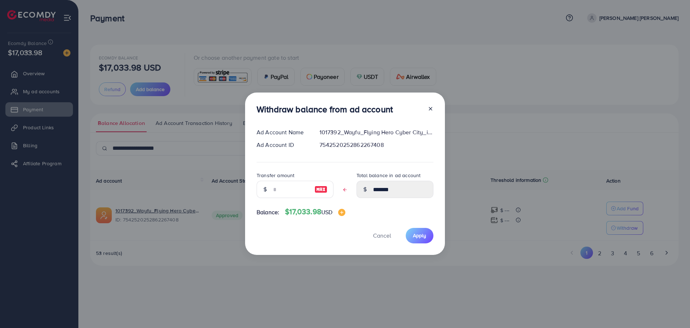 The image size is (690, 328). I want to click on div: Ad Account Name, so click(282, 132).